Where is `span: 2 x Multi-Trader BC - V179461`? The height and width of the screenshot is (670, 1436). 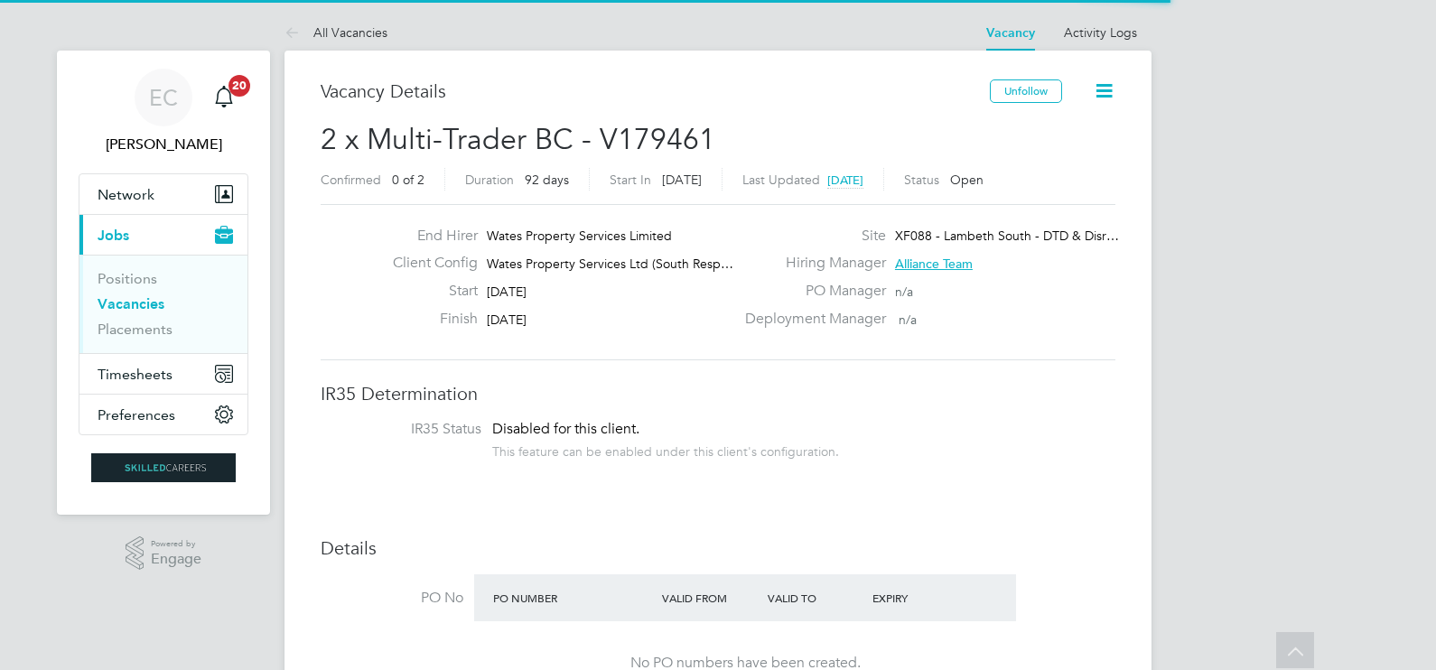
span: 2 x Multi-Trader BC - V179461 is located at coordinates (518, 139).